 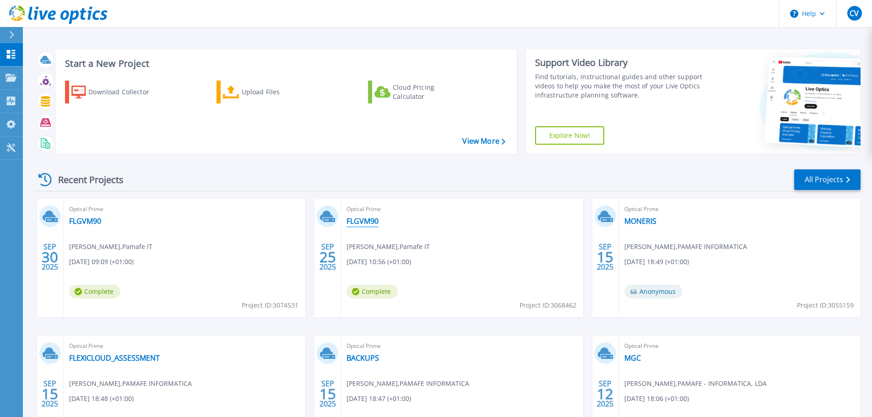 What do you see at coordinates (114, 358) in the screenshot?
I see `a: FLEXICLOUD_ASSESSMENT` at bounding box center [114, 358].